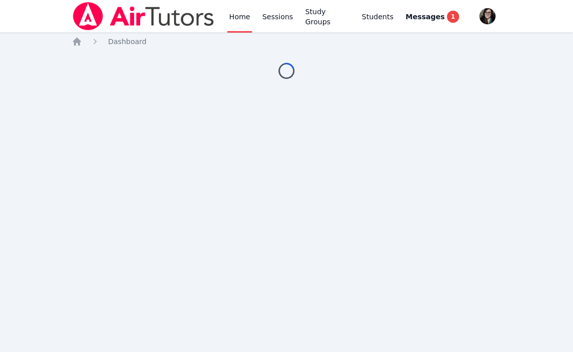 This screenshot has width=573, height=352. What do you see at coordinates (127, 41) in the screenshot?
I see `a: Dashboard` at bounding box center [127, 41].